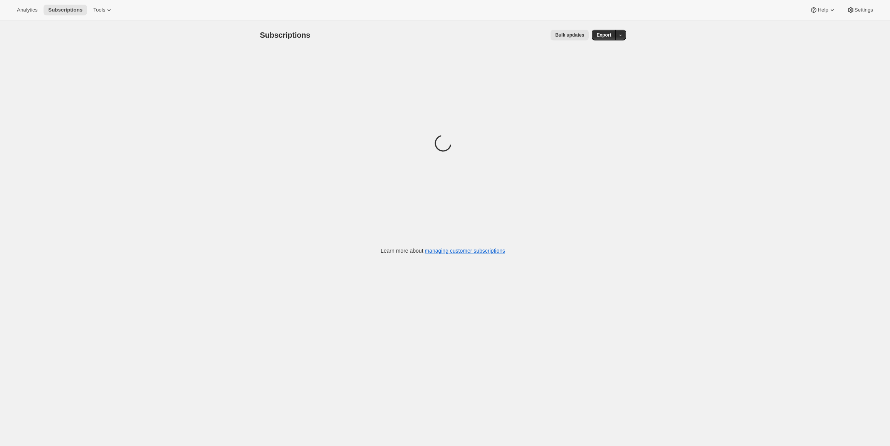  I want to click on button: Help, so click(823, 10).